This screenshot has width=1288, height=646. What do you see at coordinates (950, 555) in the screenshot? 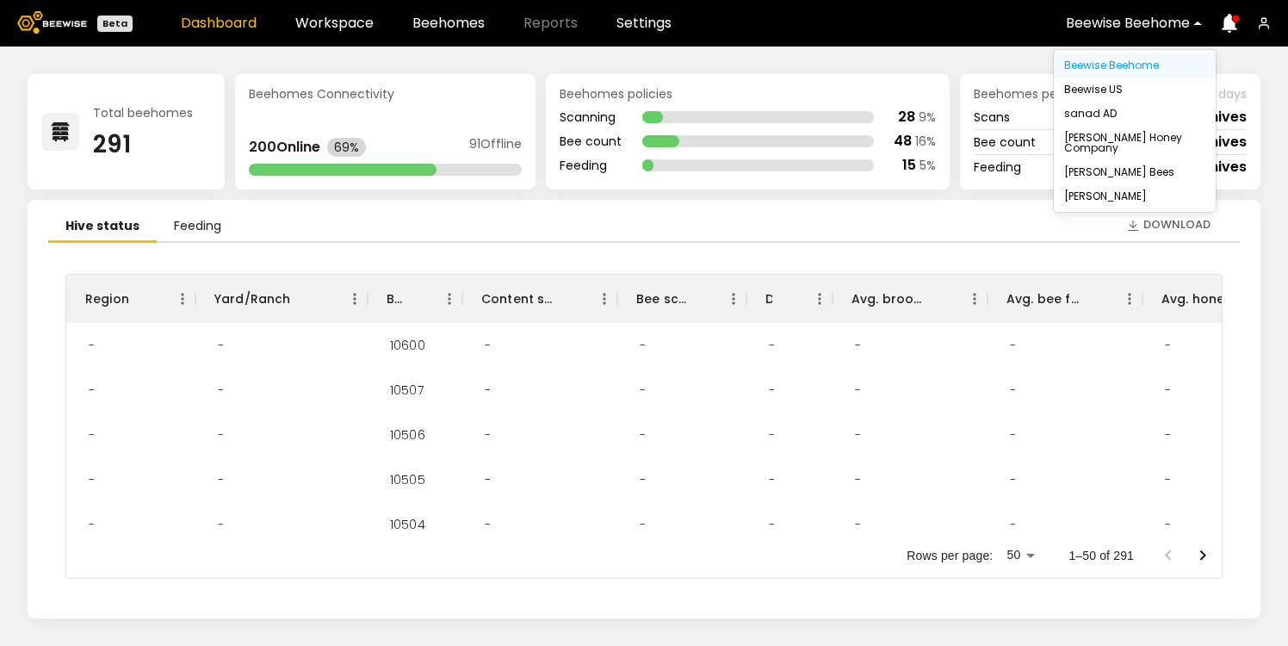
I see `p: Rows per page:` at bounding box center [950, 555].